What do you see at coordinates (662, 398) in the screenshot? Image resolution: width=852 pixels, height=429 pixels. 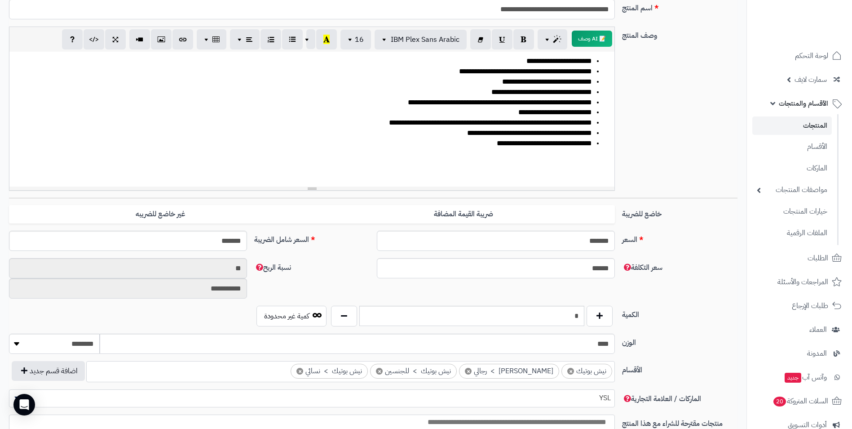 I see `span: الماركات / العلامة التجارية` at bounding box center [662, 398].